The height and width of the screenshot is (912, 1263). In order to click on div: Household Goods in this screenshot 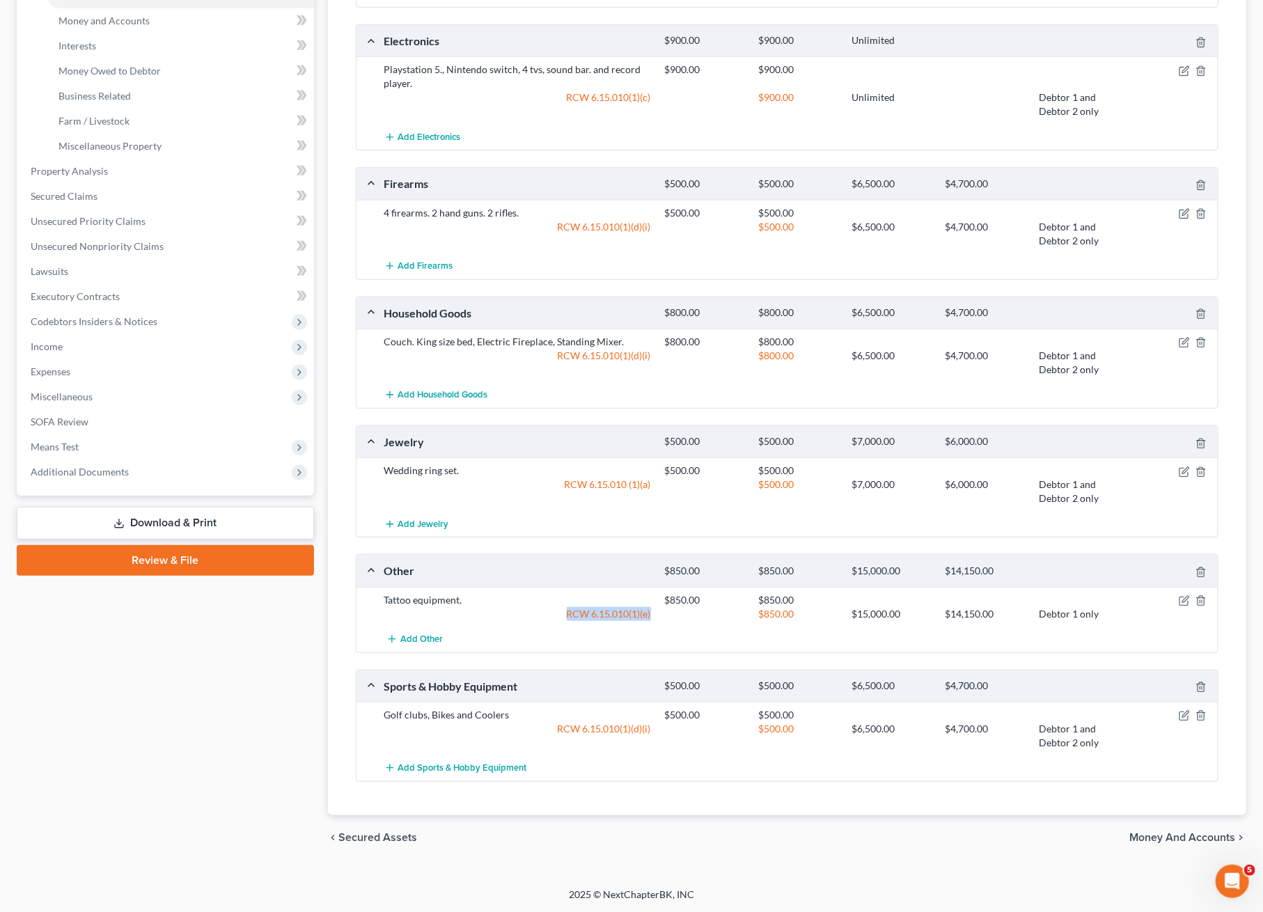, I will do `click(517, 313)`.